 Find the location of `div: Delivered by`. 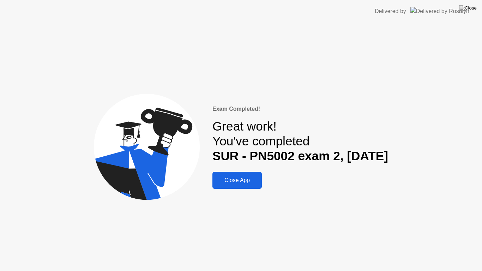

div: Delivered by is located at coordinates (391, 11).